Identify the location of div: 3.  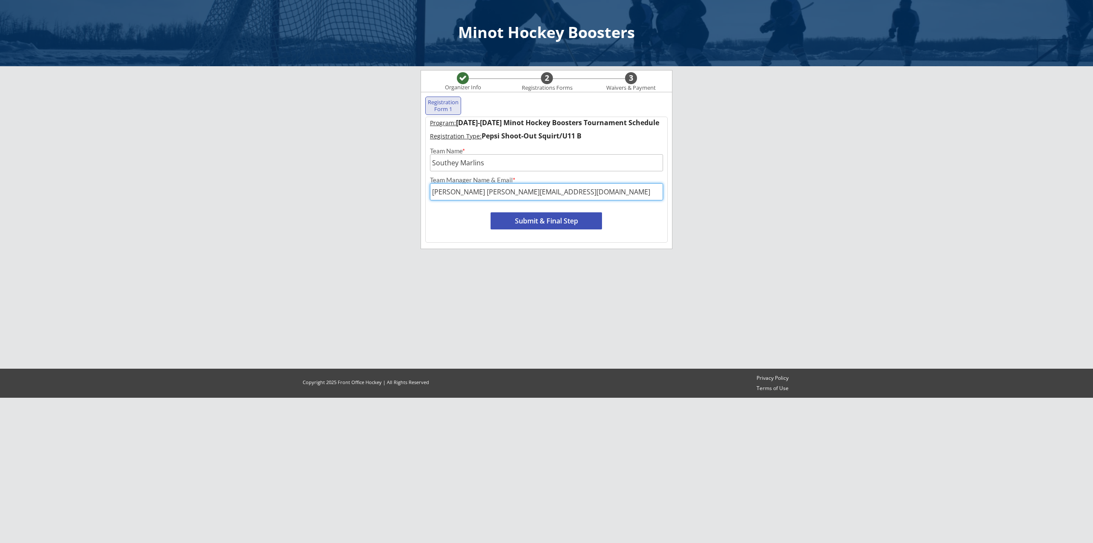
(631, 78).